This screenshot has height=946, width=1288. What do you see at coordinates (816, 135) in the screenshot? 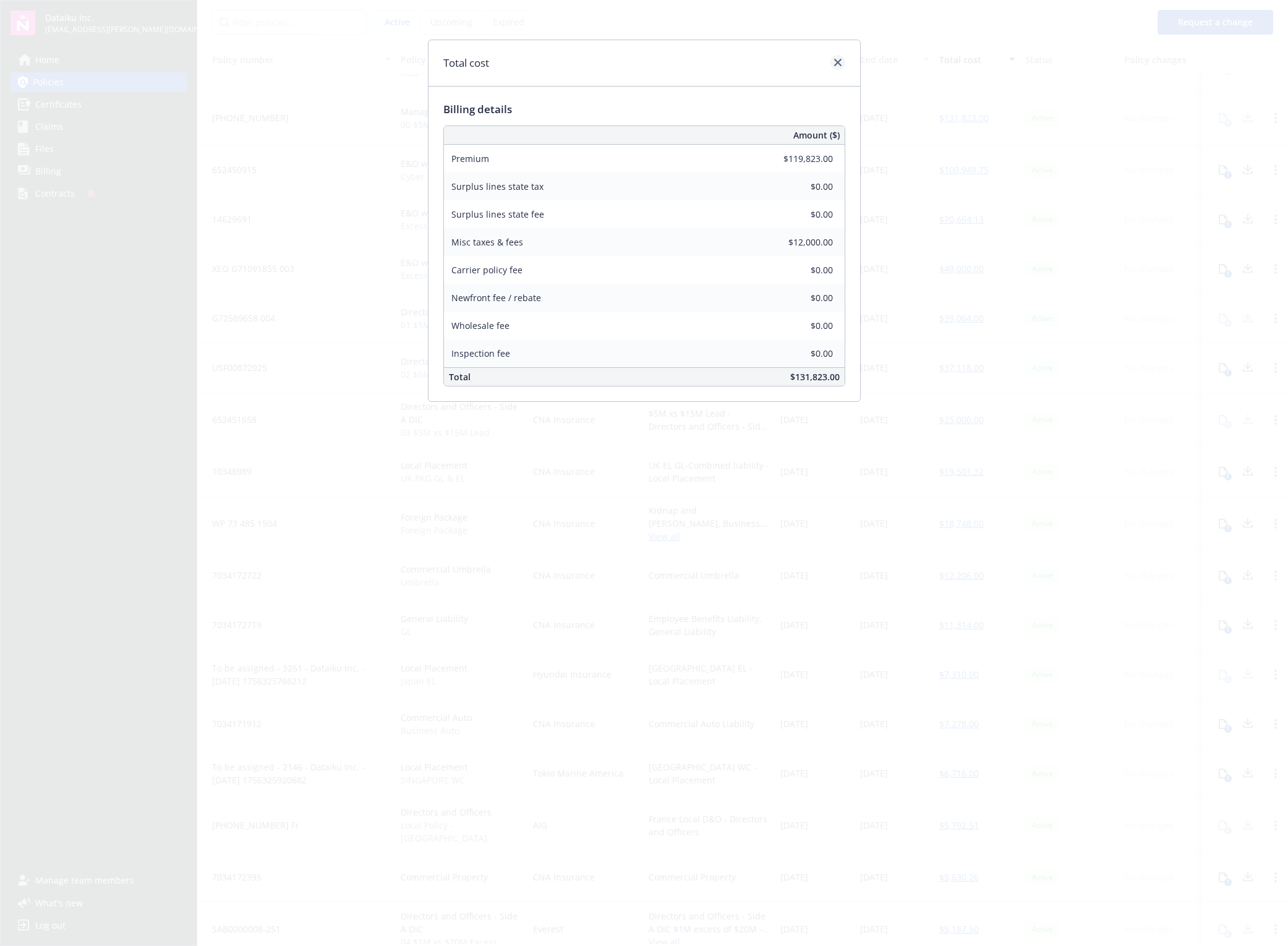
I see `span: Amount ($)` at bounding box center [816, 135].